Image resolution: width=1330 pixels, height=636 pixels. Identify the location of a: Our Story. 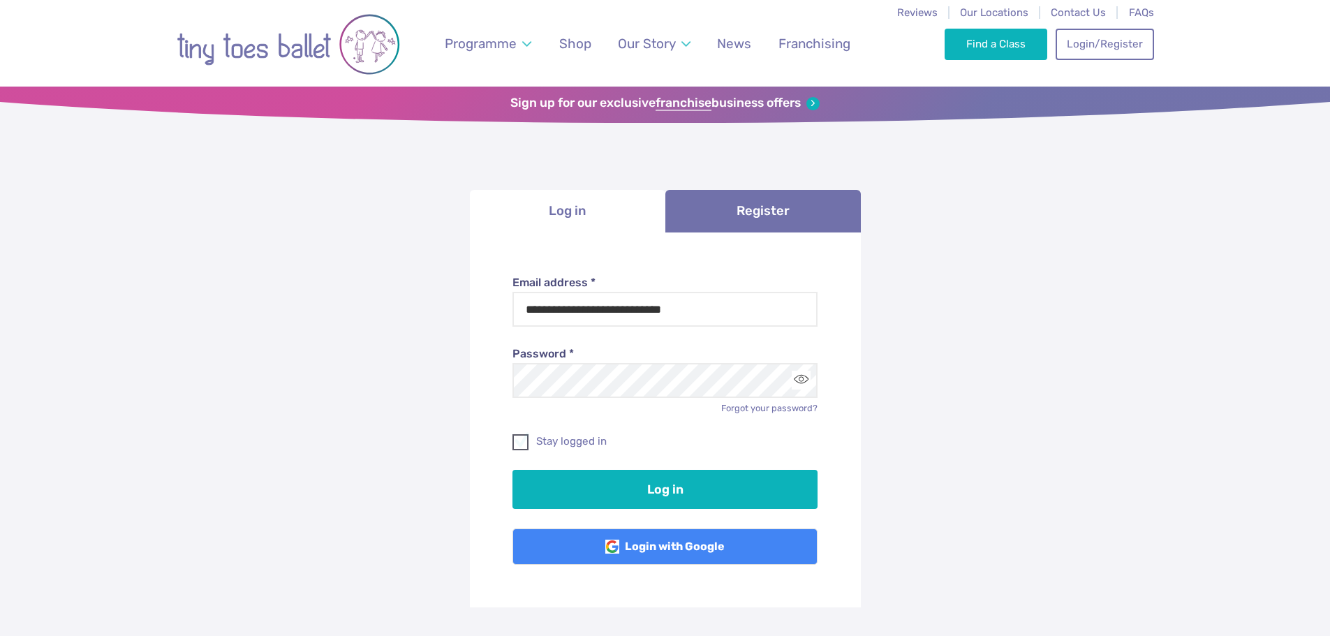
(653, 43).